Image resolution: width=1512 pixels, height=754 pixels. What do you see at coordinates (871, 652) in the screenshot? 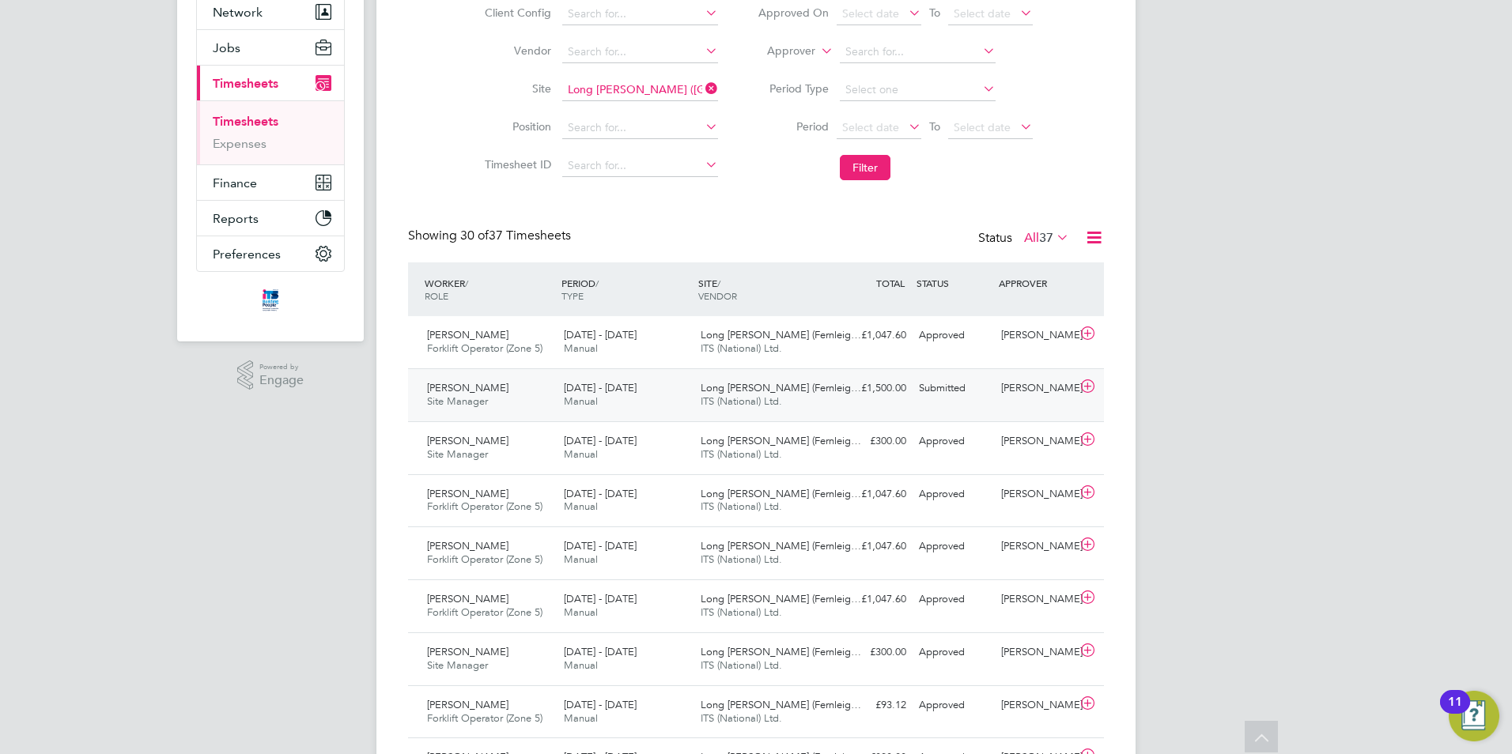
I see `div: £300.00` at bounding box center [871, 652].